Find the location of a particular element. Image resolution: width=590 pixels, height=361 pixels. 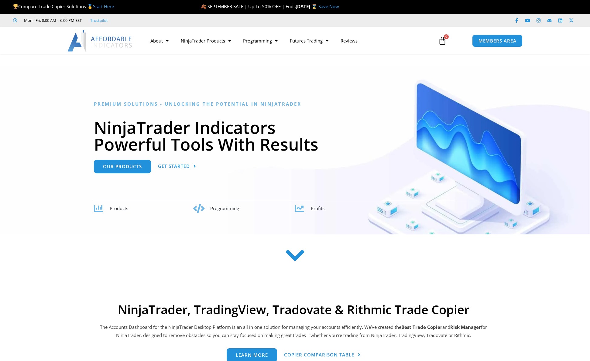

a: Futures Trading is located at coordinates (309, 41).